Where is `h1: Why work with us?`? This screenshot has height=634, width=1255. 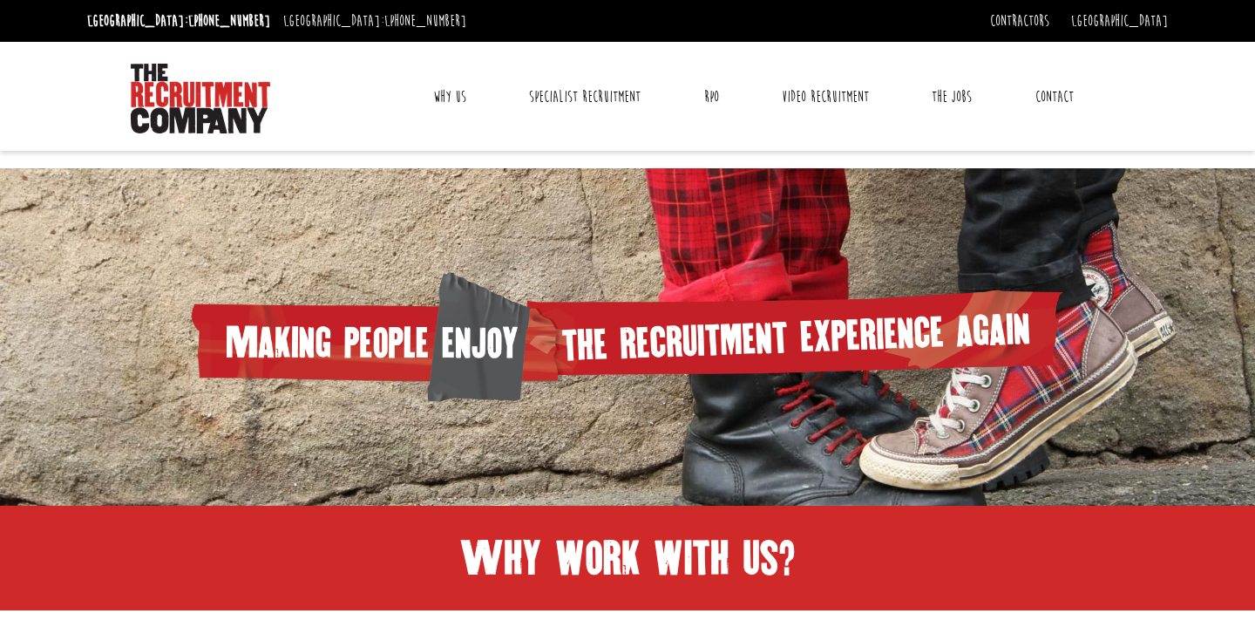
h1: Why work with us? is located at coordinates (628, 558).